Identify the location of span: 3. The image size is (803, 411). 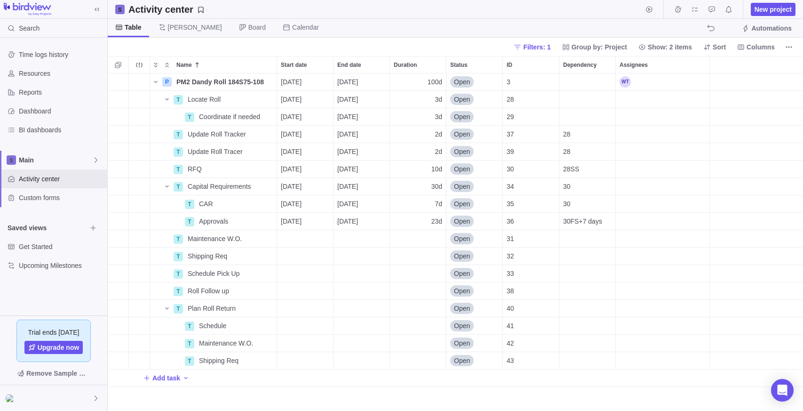
(509, 82).